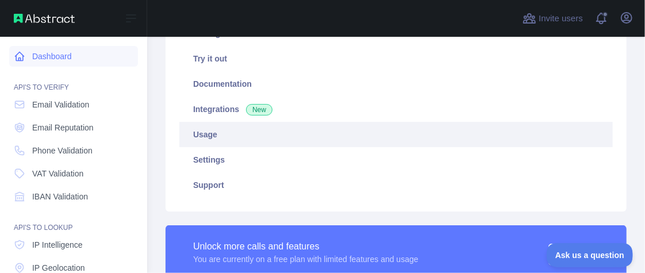 The height and width of the screenshot is (273, 645). I want to click on div: You are currently on a free plan with limited features and usage, so click(306, 259).